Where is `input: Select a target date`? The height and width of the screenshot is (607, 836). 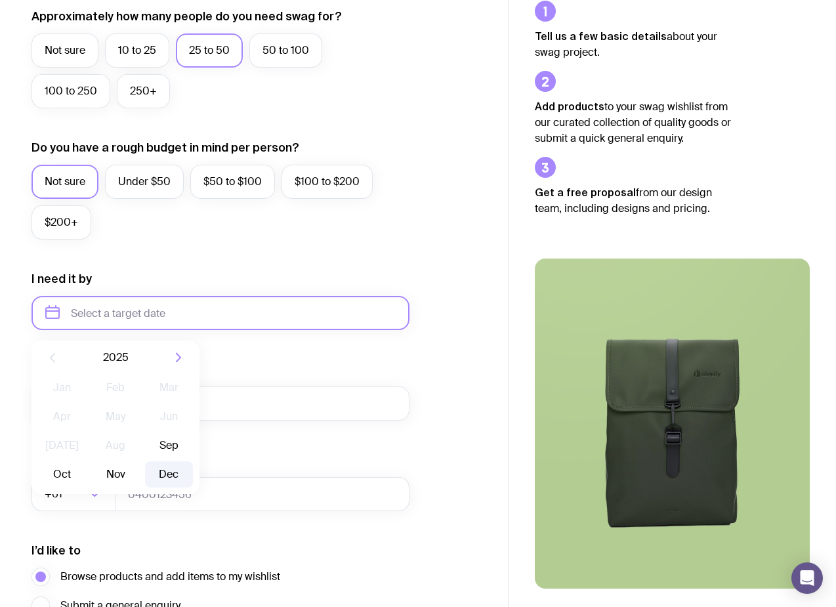
input: Select a target date is located at coordinates (220, 313).